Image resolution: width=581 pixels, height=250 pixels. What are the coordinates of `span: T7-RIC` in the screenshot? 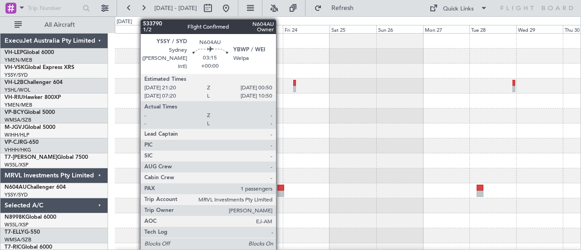 It's located at (13, 247).